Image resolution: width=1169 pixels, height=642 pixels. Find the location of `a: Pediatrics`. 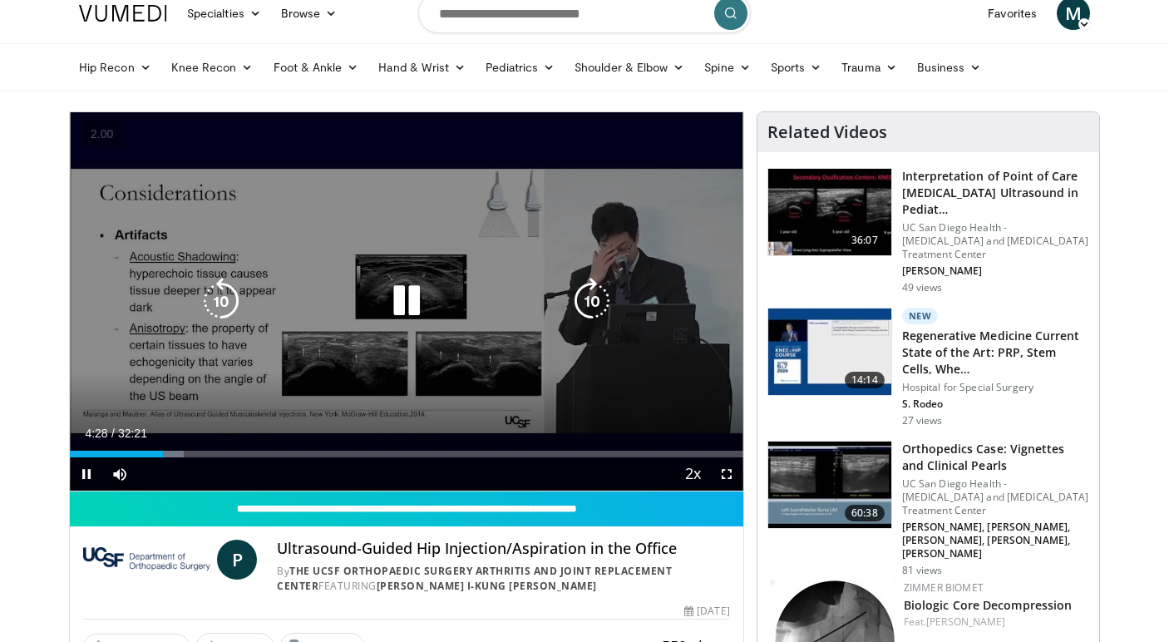

a: Pediatrics is located at coordinates (519, 67).